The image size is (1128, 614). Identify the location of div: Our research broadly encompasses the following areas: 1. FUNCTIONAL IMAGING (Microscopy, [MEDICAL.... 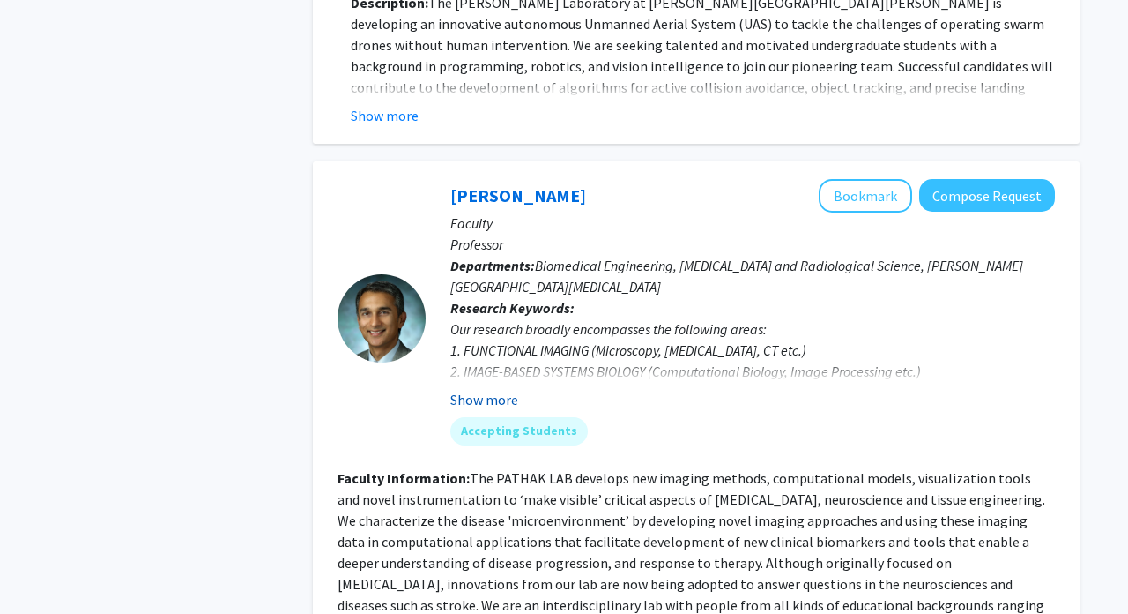
(753, 371).